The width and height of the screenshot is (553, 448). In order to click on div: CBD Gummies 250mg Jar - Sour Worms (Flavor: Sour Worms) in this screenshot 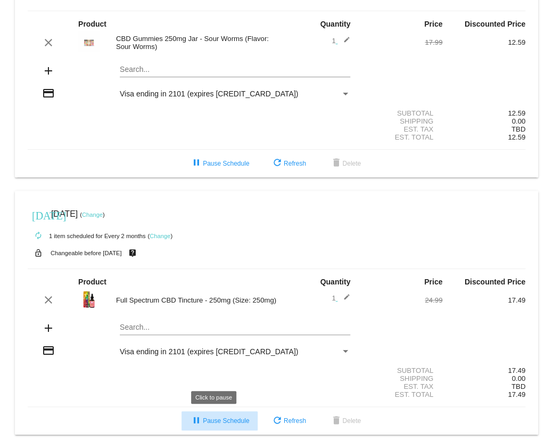, I will do `click(194, 43)`.